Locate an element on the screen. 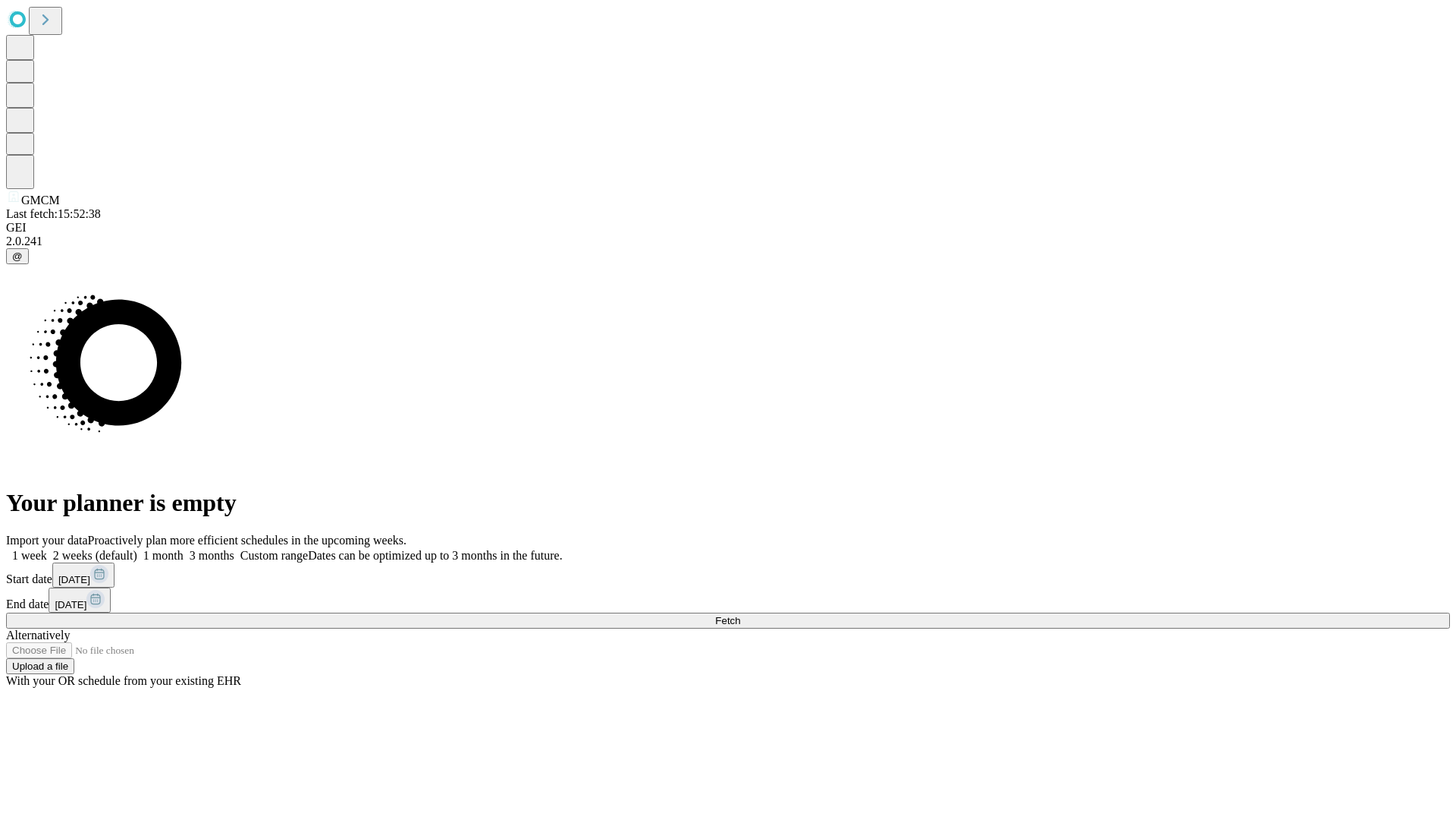 The image size is (1456, 820). div: Start date is located at coordinates (728, 574).